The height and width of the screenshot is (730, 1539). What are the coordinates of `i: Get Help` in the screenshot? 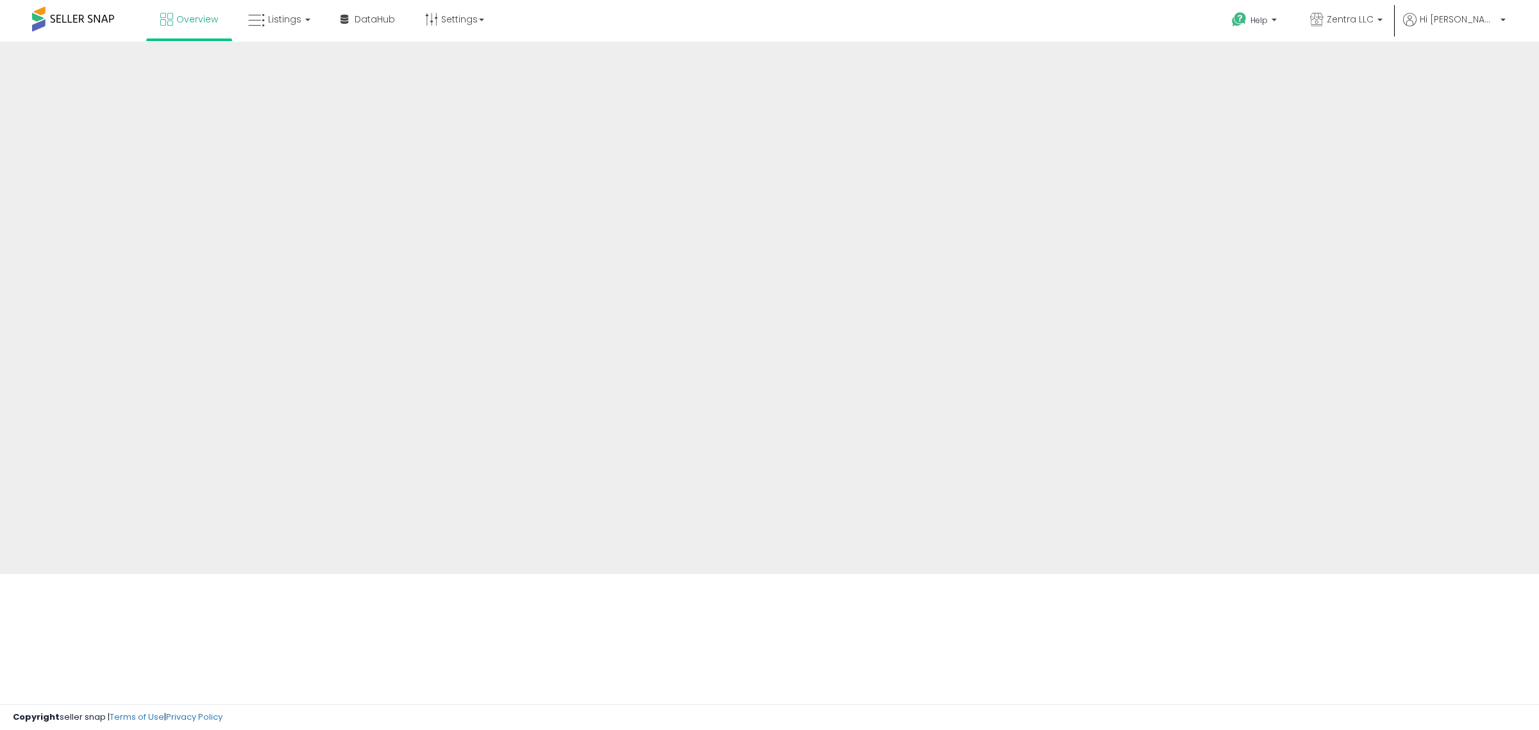 It's located at (1239, 19).